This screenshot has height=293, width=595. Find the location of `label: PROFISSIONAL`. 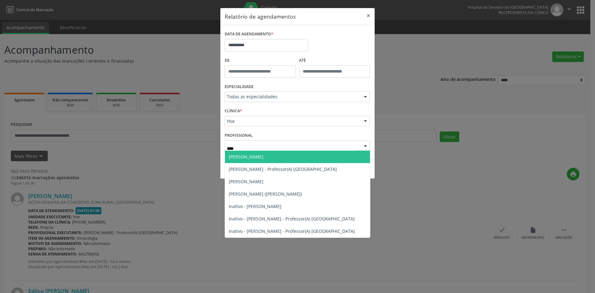

label: PROFISSIONAL is located at coordinates (239, 135).